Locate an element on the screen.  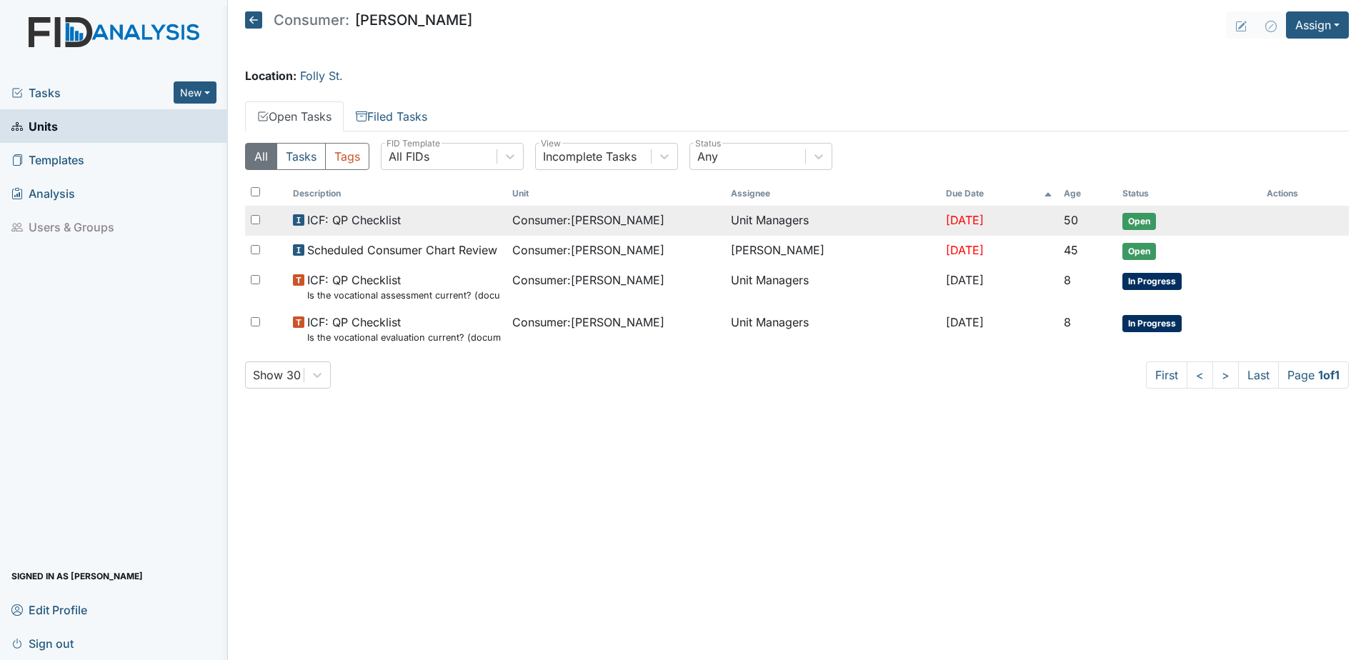
span: Analysis is located at coordinates (43, 193).